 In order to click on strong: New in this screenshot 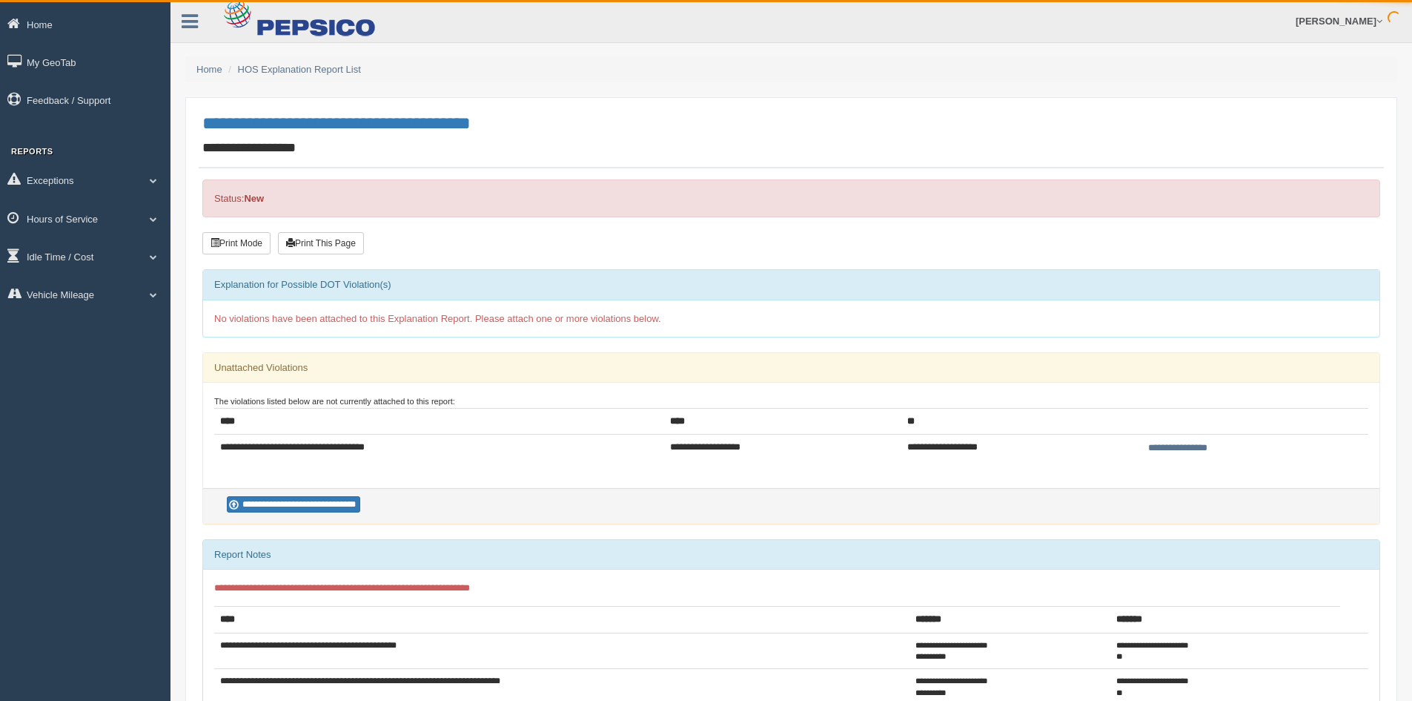, I will do `click(254, 198)`.